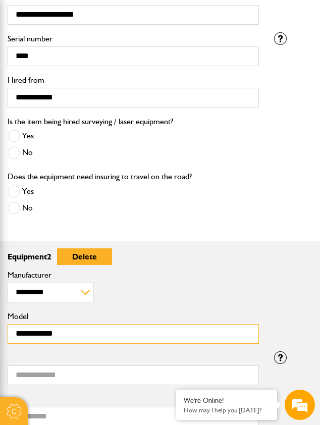 Image resolution: width=320 pixels, height=425 pixels. What do you see at coordinates (90, 122) in the screenshot?
I see `label: Is the item being hired surveying / laser equipment?` at bounding box center [90, 122].